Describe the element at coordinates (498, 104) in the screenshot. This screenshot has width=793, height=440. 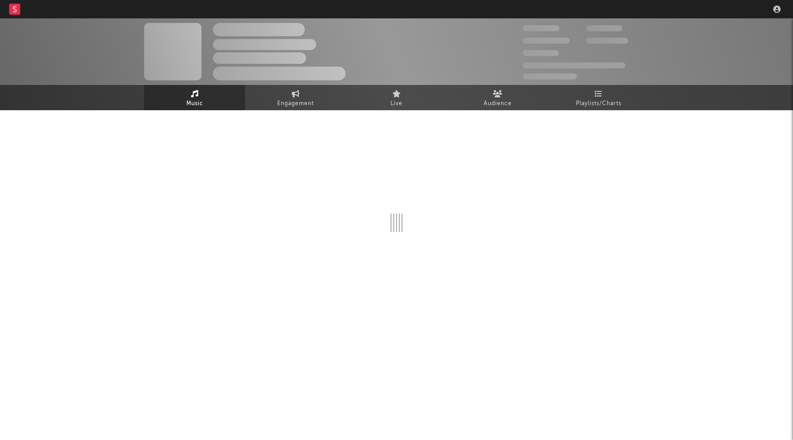
I see `span: Audience` at that location.